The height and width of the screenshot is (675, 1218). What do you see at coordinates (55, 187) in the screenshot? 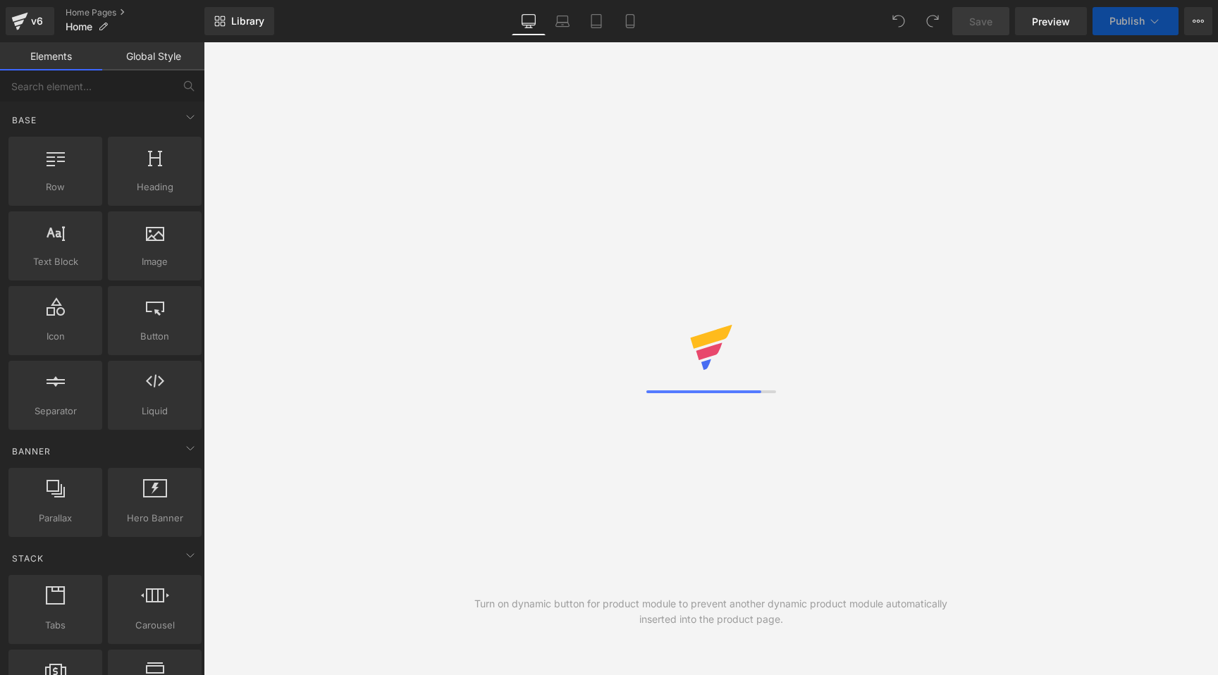
I see `span: Row` at bounding box center [55, 187].